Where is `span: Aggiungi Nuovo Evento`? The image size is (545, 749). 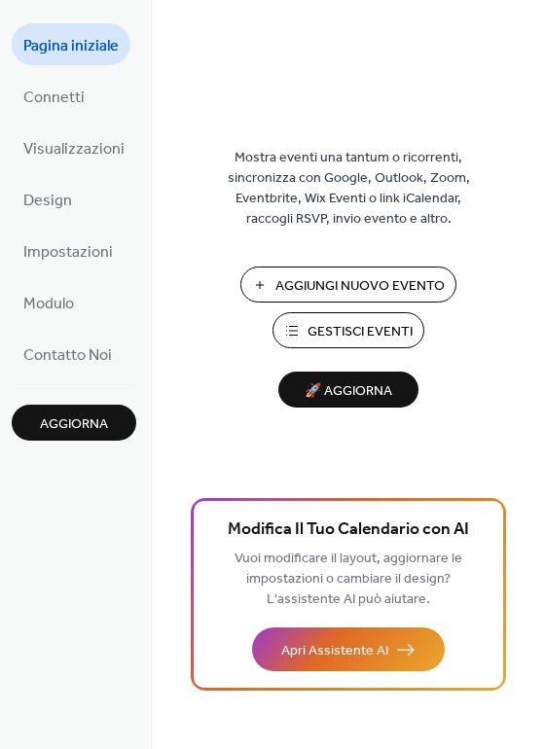
span: Aggiungi Nuovo Evento is located at coordinates (360, 286).